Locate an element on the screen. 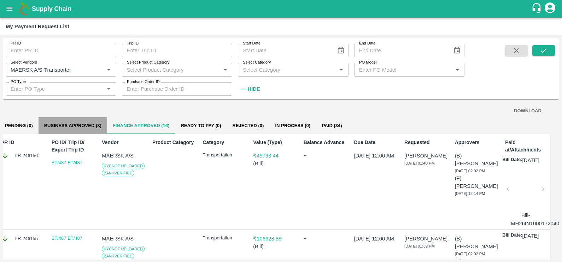  input: Enter PO Type is located at coordinates (55, 89).